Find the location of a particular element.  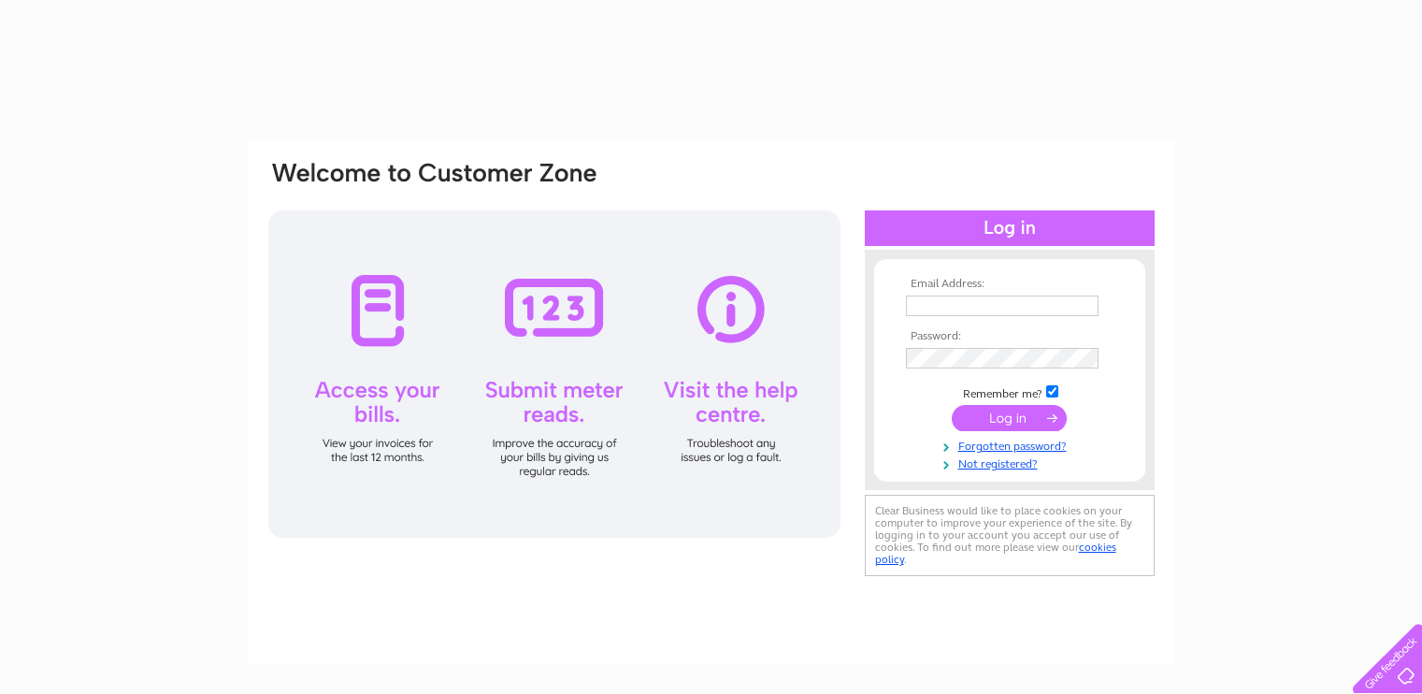

a: Not registered? is located at coordinates (1011, 462).